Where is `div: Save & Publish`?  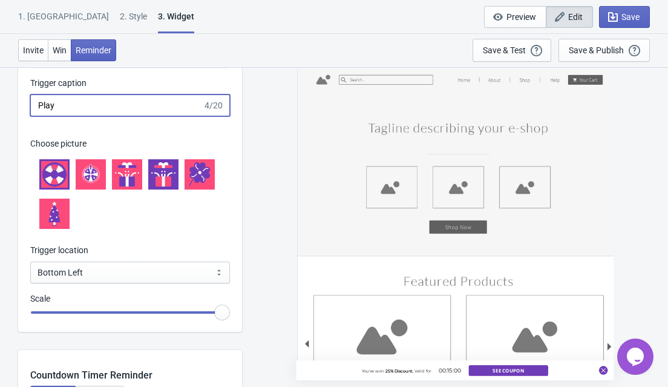 div: Save & Publish is located at coordinates (596, 50).